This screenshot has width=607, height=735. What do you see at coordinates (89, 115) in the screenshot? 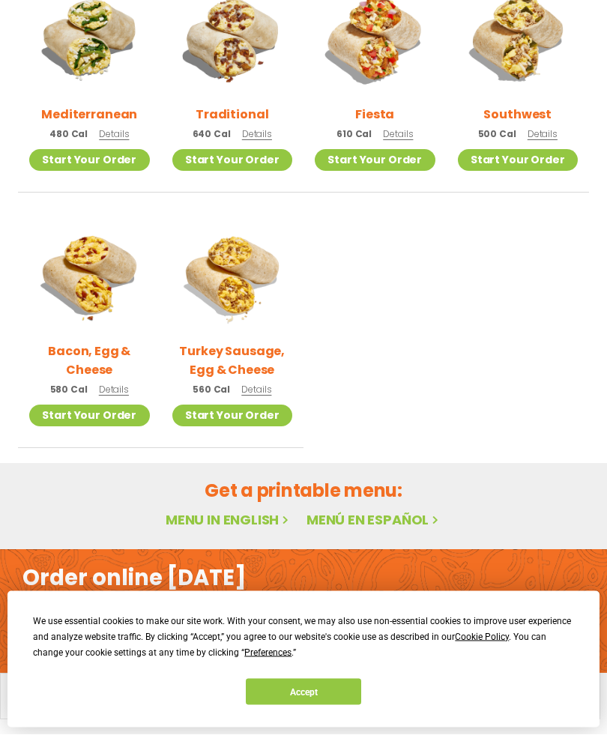
I see `h2: Mediterranean` at bounding box center [89, 115].